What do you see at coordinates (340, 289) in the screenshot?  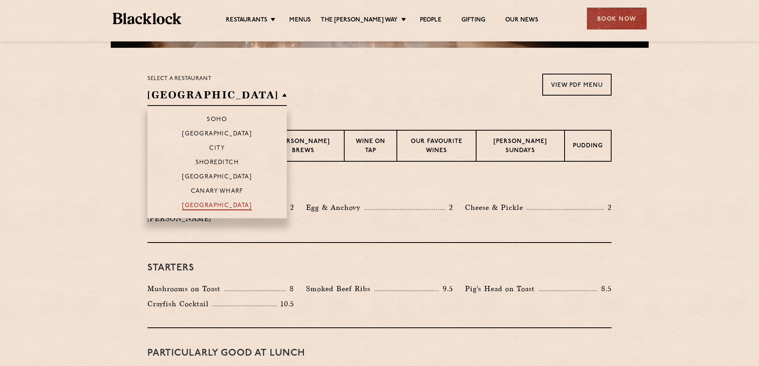 I see `p: Smoked Beef Ribs` at bounding box center [340, 289].